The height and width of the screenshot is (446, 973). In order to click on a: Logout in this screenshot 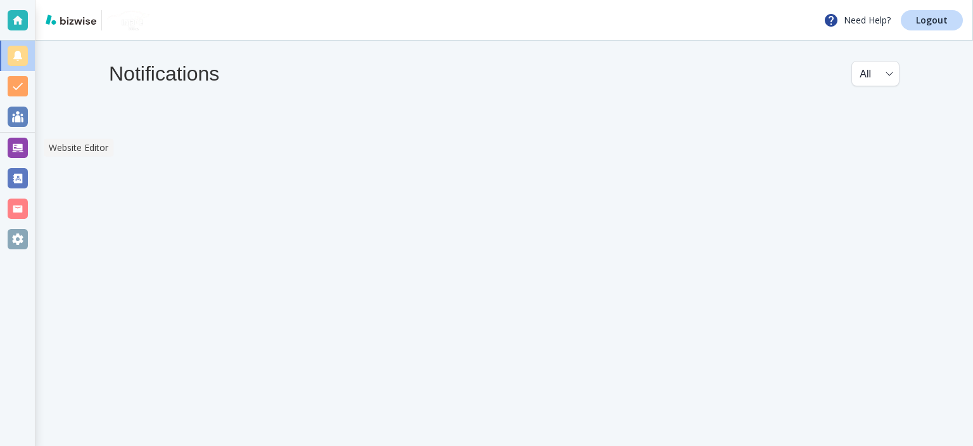, I will do `click(932, 20)`.